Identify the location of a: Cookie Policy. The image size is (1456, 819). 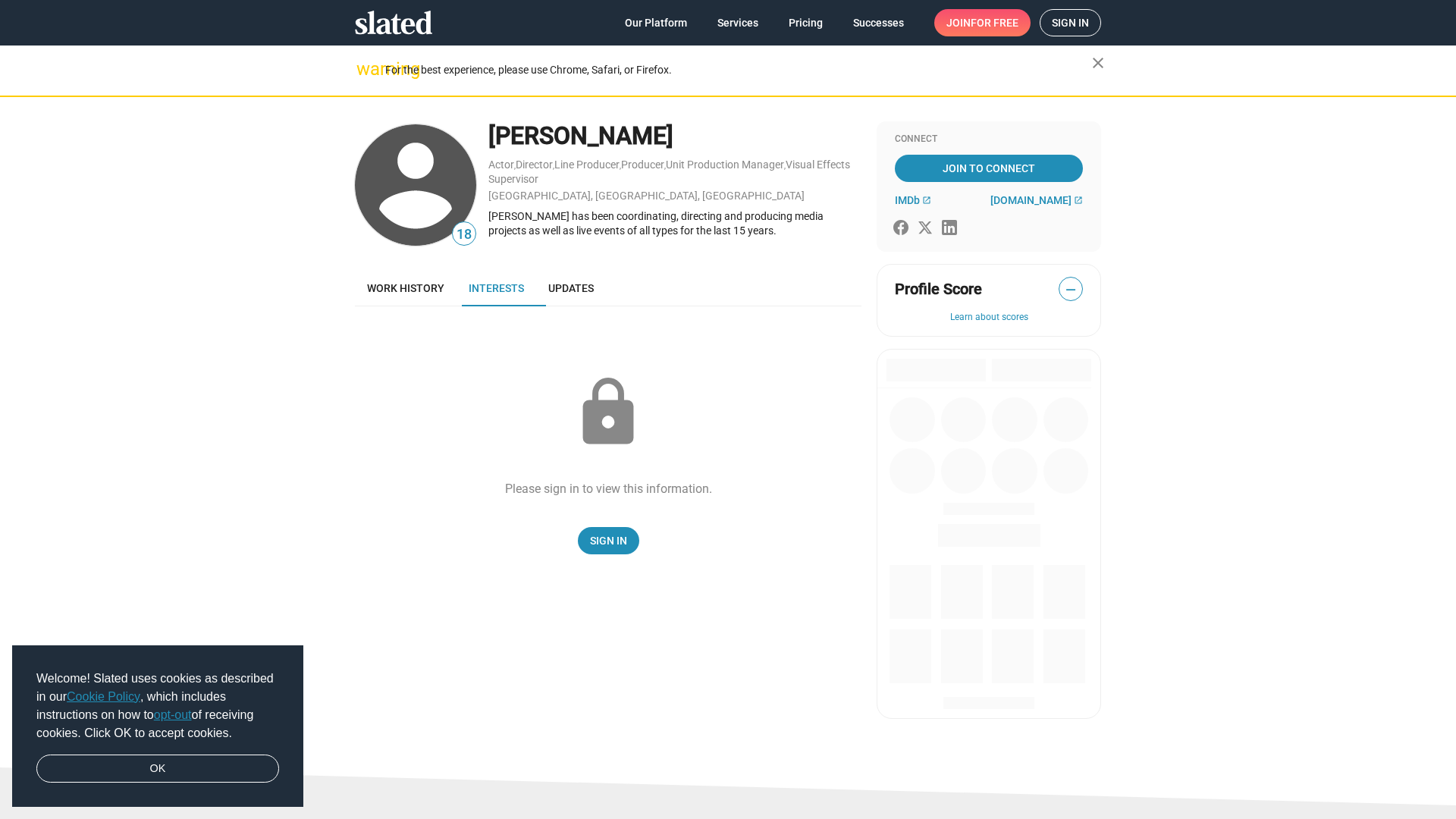
(103, 696).